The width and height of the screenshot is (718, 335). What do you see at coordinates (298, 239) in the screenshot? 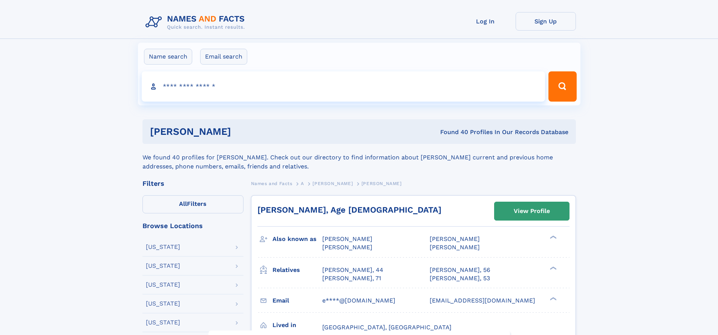
I see `h3: Also known as` at bounding box center [298, 239].